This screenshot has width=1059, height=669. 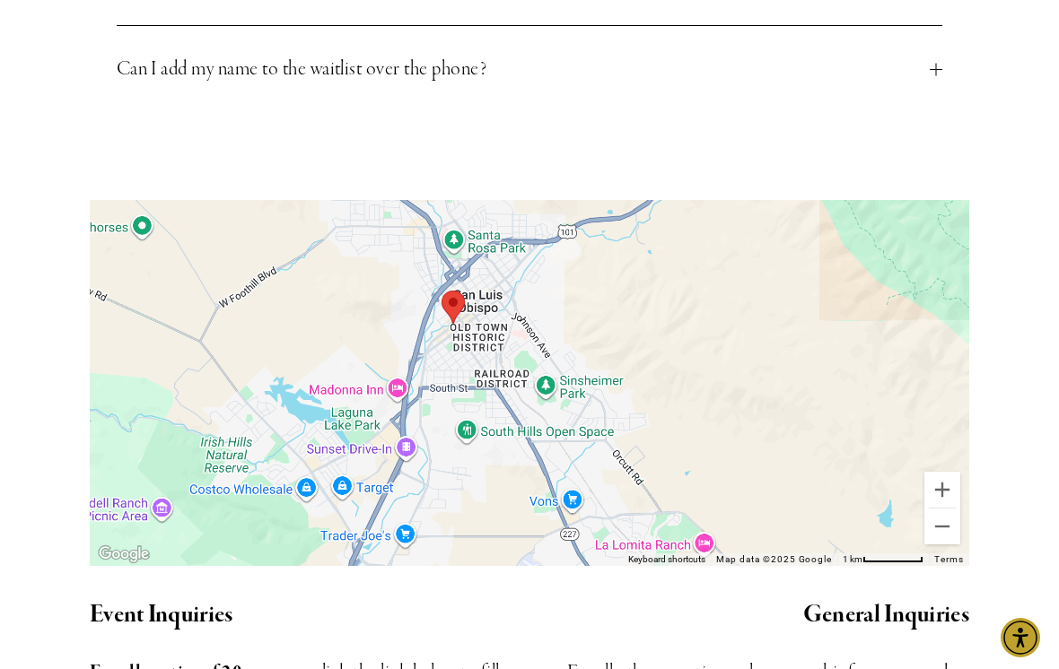 I want to click on a: Terms, so click(x=948, y=559).